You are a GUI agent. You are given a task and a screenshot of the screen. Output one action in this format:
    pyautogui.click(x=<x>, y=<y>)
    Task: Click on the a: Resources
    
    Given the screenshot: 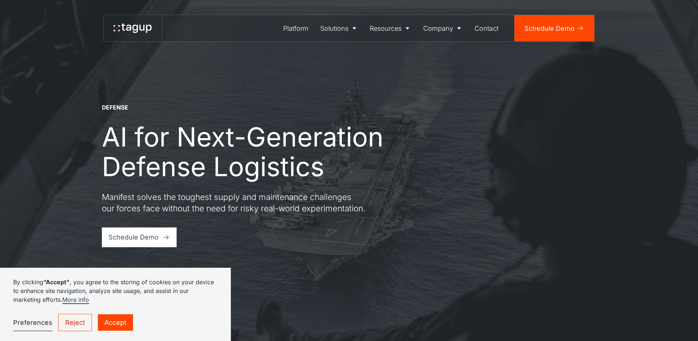 What is the action you would take?
    pyautogui.click(x=391, y=28)
    